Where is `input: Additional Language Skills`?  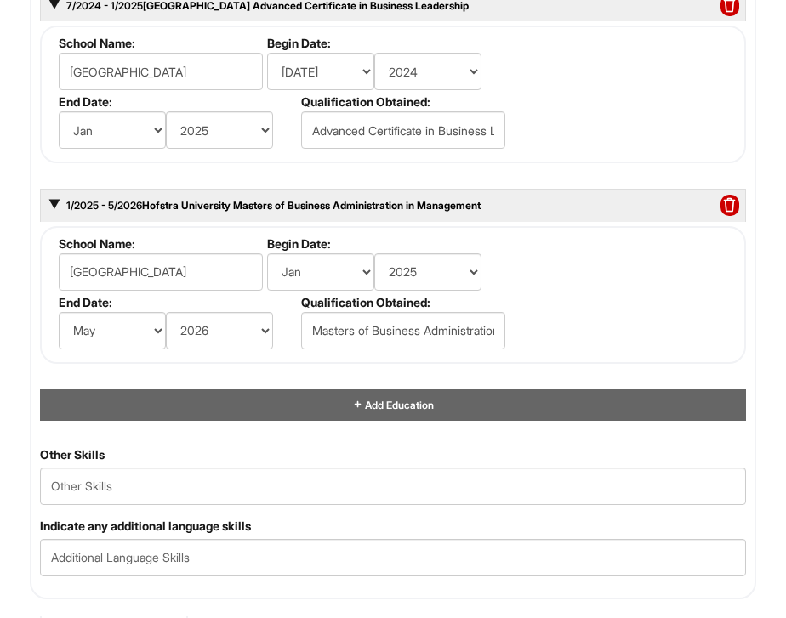 input: Additional Language Skills is located at coordinates (393, 558).